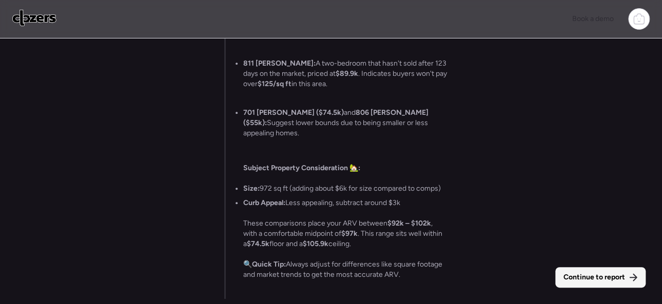 This screenshot has height=304, width=662. I want to click on strong: Curb Appeal:, so click(264, 203).